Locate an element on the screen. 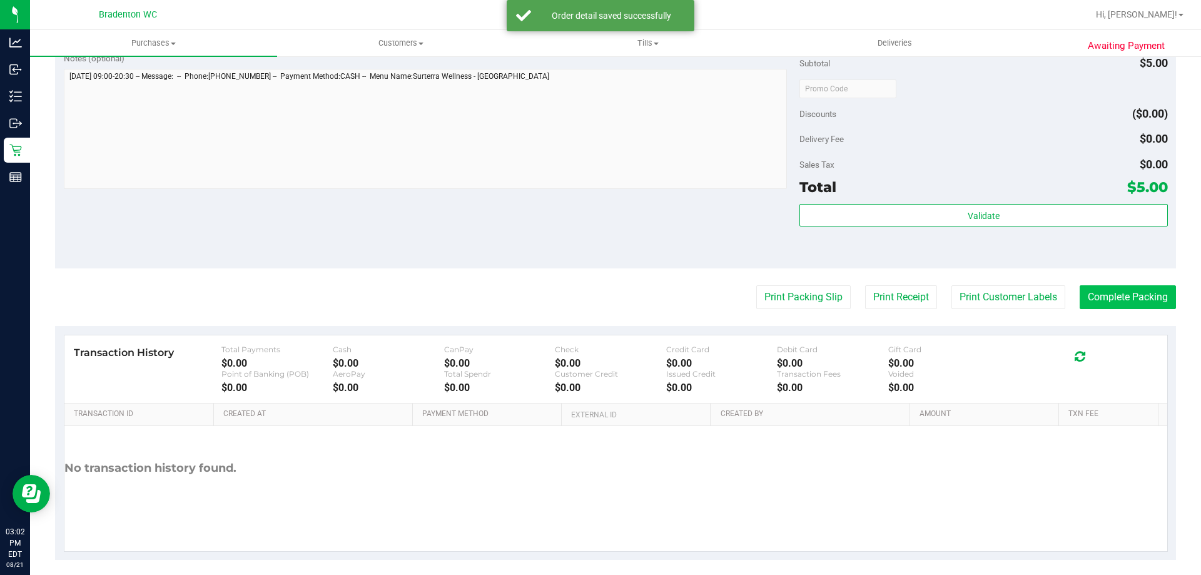  a: Created By is located at coordinates (813, 414).